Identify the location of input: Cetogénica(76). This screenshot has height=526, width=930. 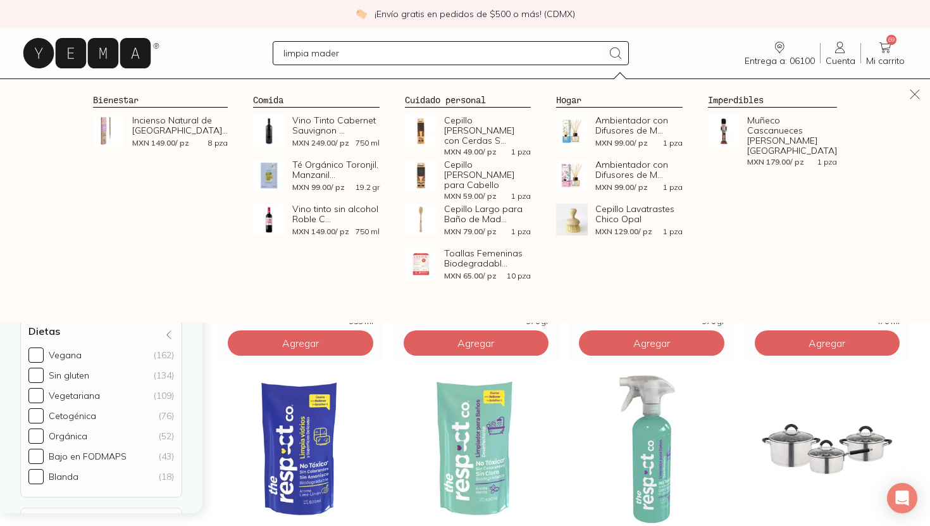
(36, 416).